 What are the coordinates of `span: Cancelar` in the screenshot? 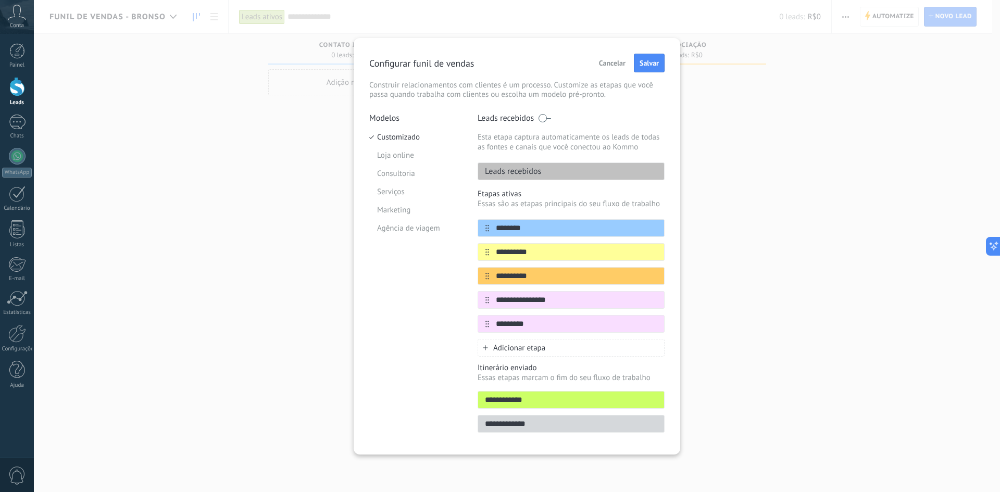 It's located at (612, 63).